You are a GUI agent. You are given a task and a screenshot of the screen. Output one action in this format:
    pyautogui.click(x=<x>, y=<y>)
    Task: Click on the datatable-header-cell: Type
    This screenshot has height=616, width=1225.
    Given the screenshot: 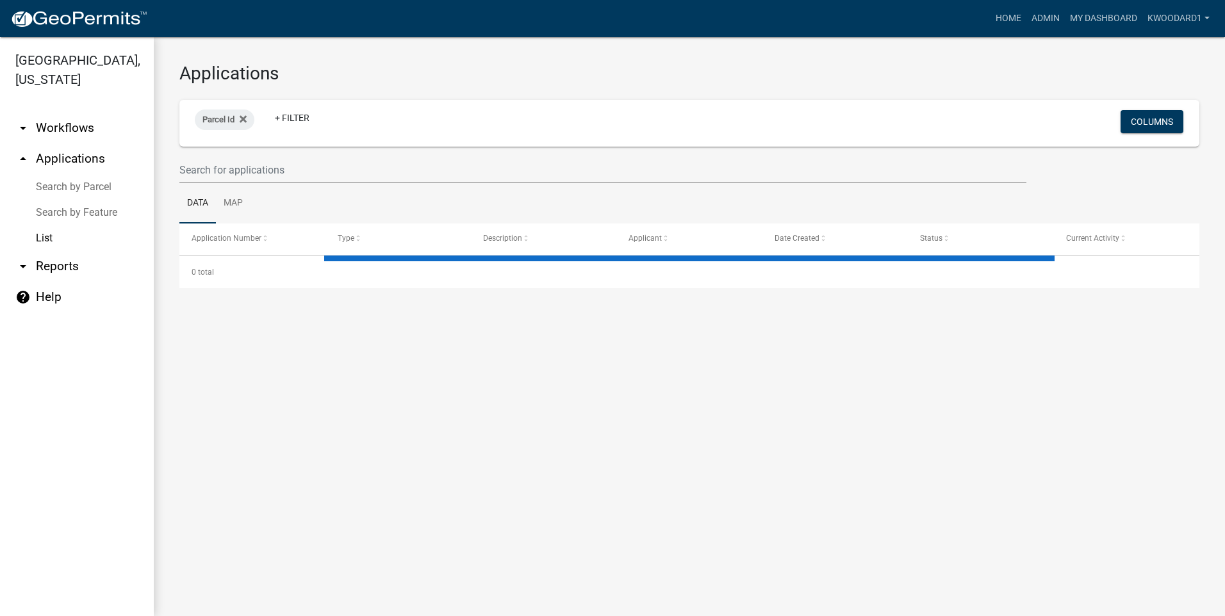 What is the action you would take?
    pyautogui.click(x=397, y=239)
    